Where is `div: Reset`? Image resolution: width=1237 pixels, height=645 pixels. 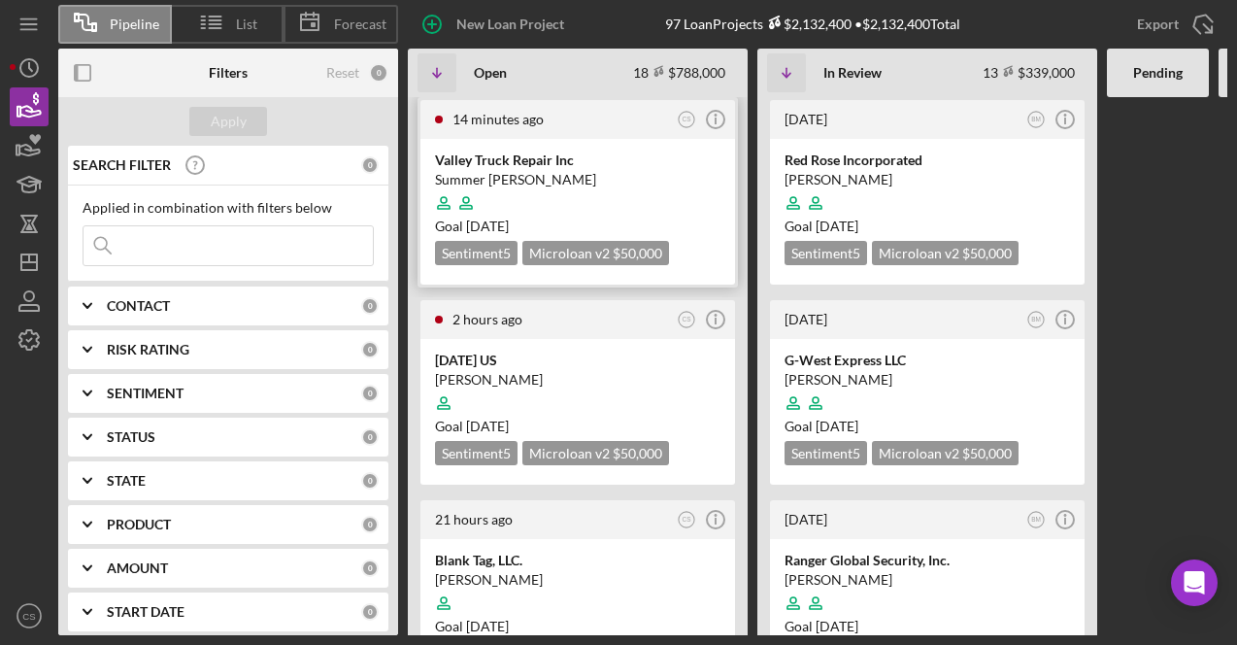
div: Reset is located at coordinates (343, 73).